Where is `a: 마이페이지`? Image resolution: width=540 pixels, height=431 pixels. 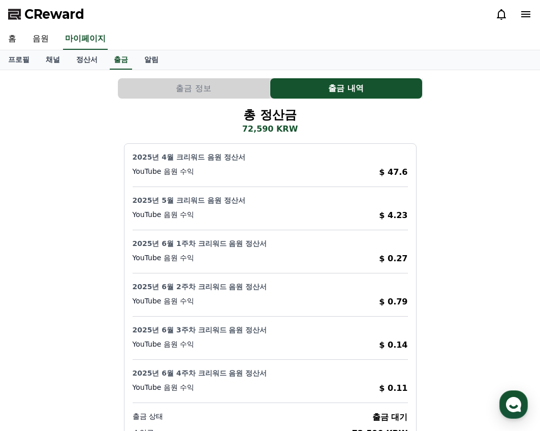 a: 마이페이지 is located at coordinates (85, 39).